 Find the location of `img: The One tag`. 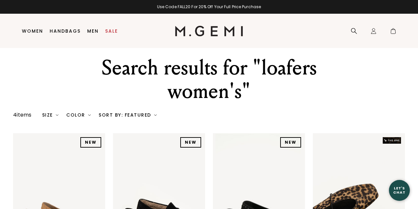

img: The One tag is located at coordinates (392, 141).